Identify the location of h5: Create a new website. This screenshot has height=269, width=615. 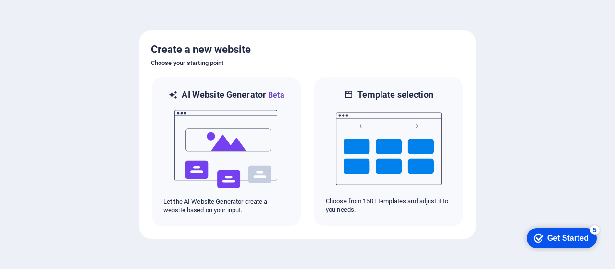
(307, 49).